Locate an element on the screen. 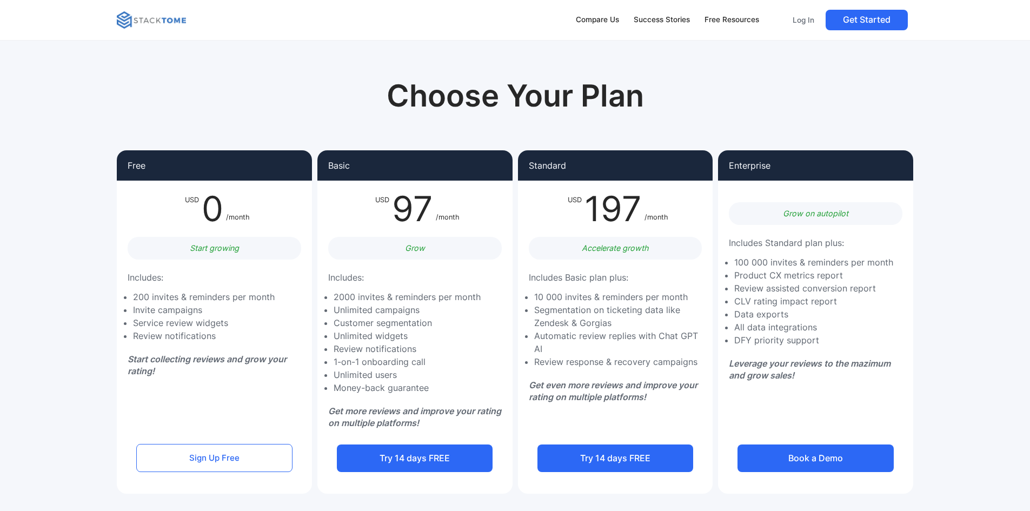  li: CLV rating impact report is located at coordinates (814, 301).